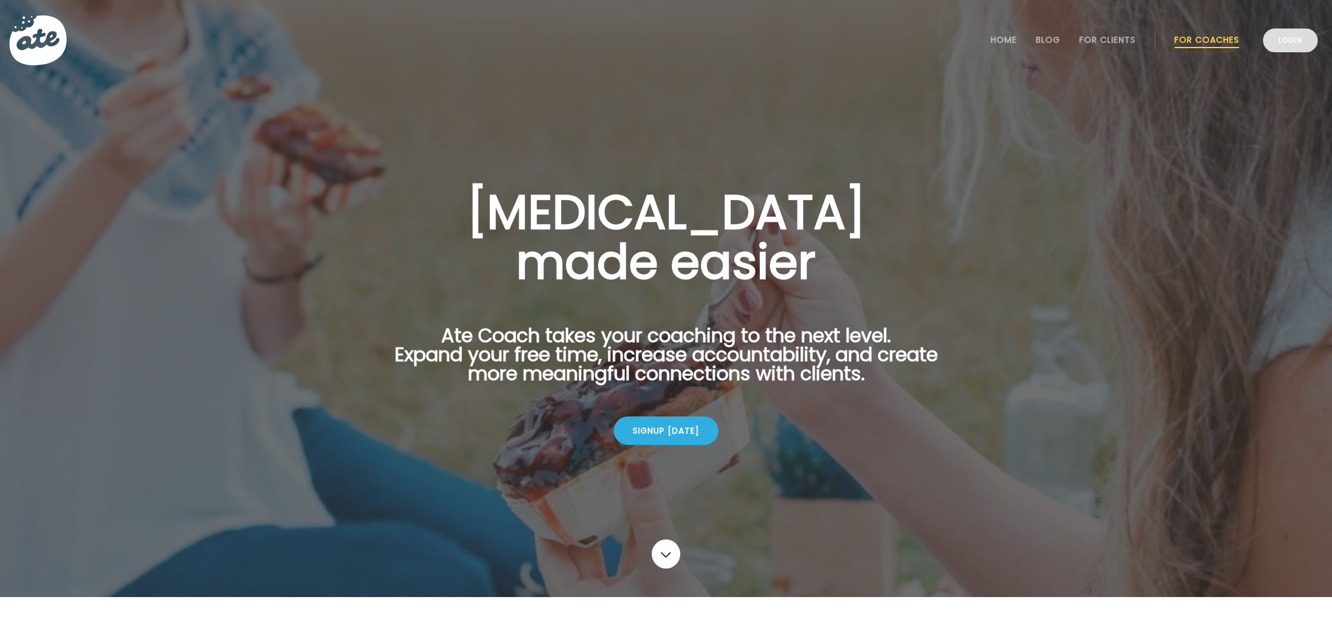 This screenshot has width=1332, height=622. I want to click on a: Home, so click(1004, 40).